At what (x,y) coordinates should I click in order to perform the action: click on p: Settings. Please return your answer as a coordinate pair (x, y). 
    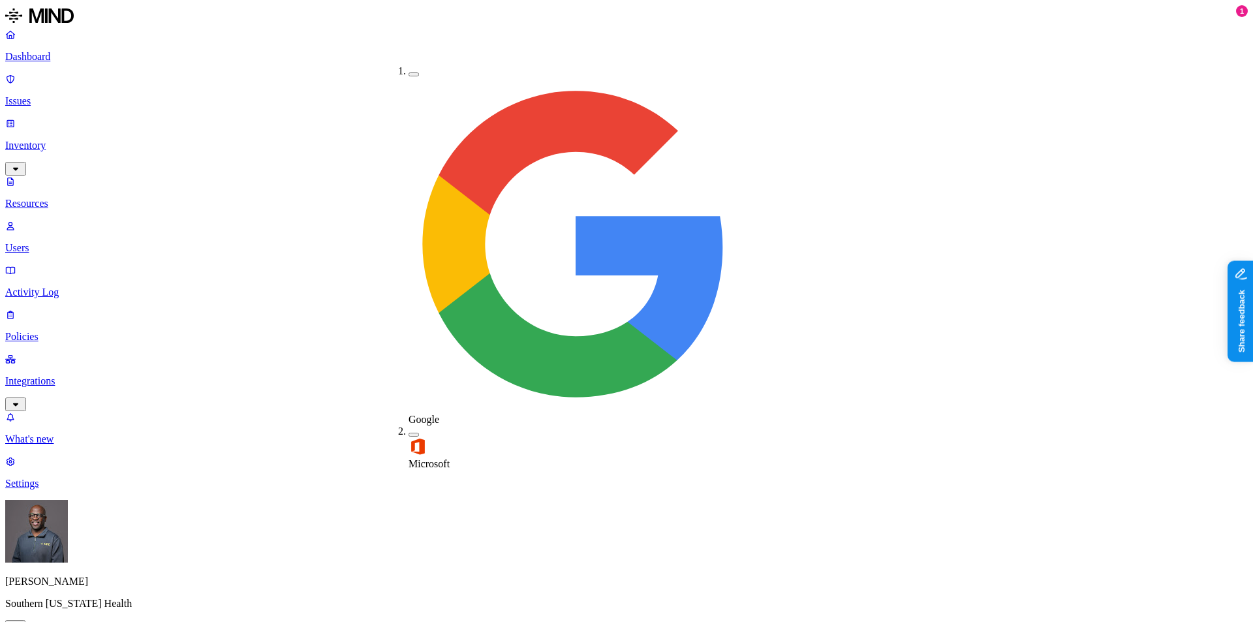
    Looking at the image, I should click on (627, 484).